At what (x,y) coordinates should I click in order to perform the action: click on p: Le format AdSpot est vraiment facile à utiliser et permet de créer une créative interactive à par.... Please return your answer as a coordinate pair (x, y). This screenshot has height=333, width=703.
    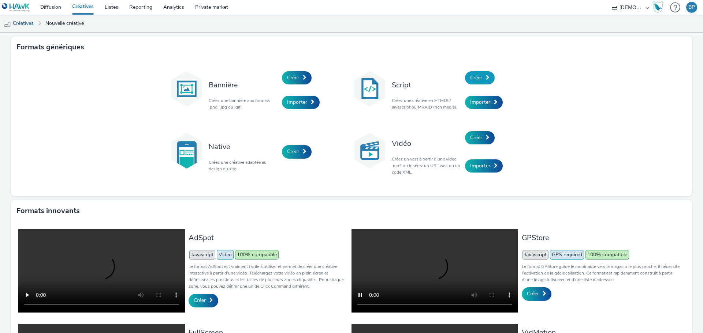
    Looking at the image, I should click on (268, 277).